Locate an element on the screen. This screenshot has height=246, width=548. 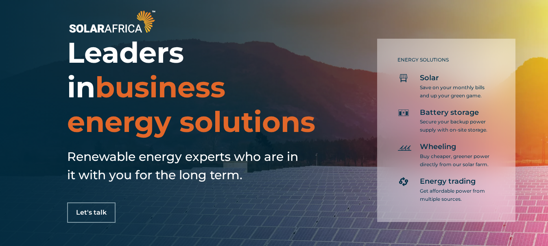
span: Wheeling is located at coordinates (438, 147).